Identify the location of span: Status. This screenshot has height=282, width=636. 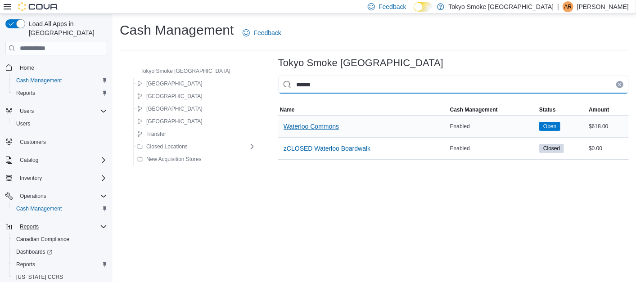
(547, 110).